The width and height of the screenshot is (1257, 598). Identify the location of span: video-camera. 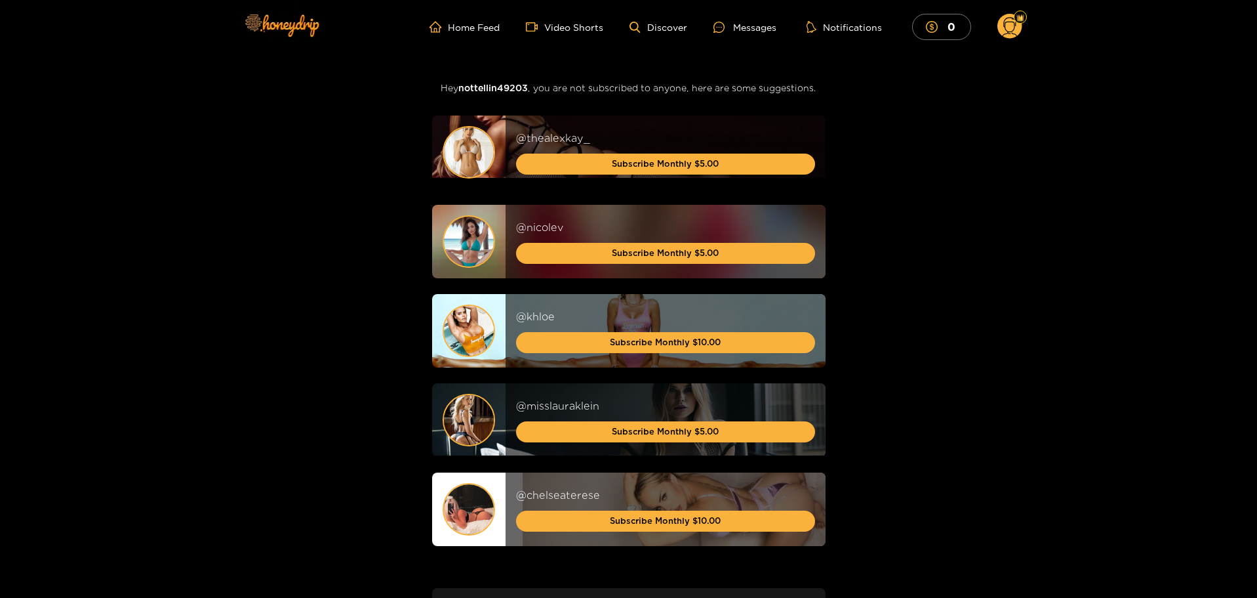
(535, 27).